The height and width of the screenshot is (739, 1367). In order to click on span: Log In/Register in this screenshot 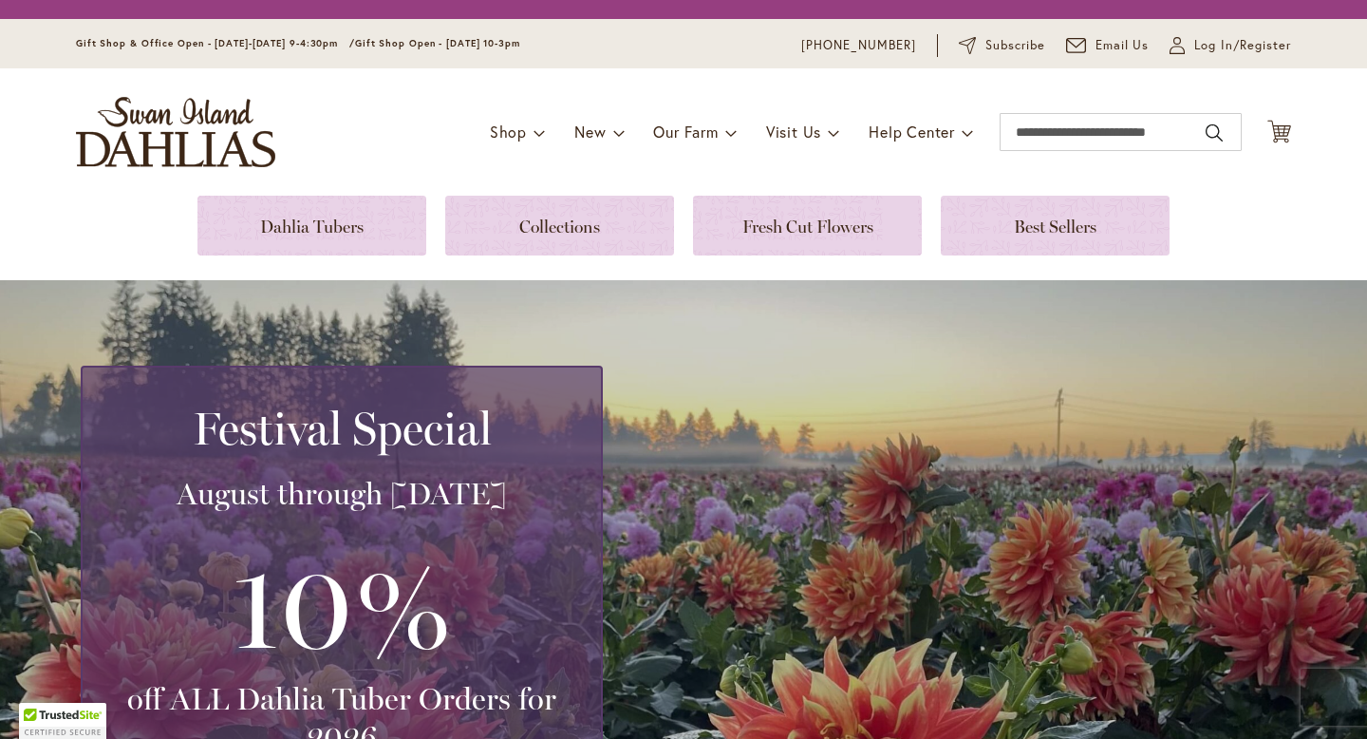, I will do `click(1243, 46)`.